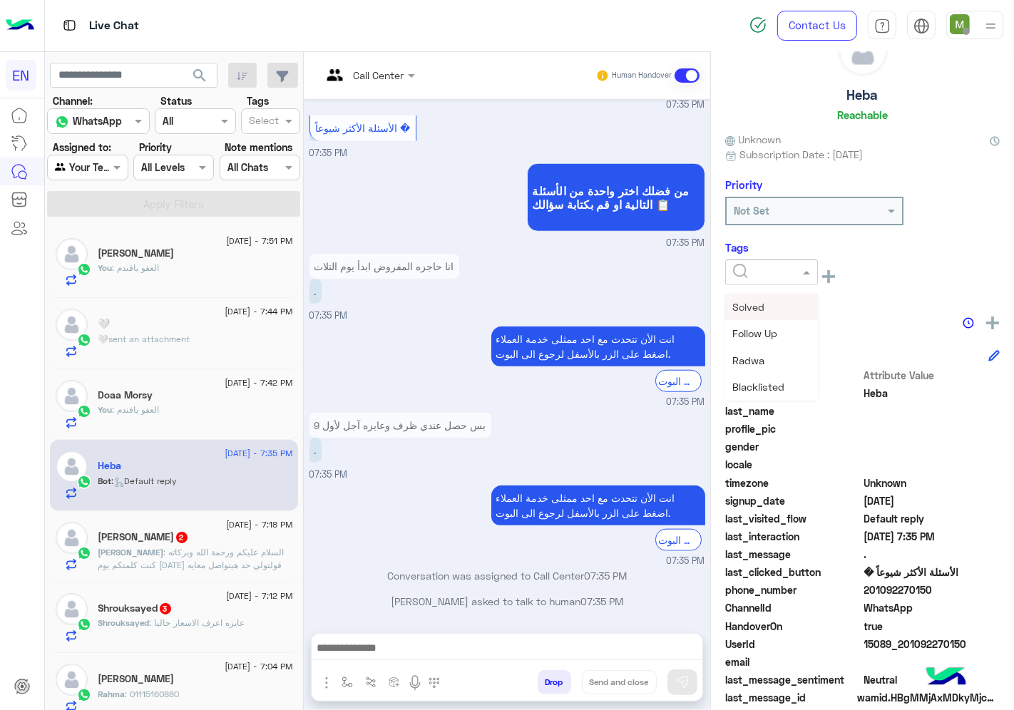 The height and width of the screenshot is (710, 1014). I want to click on button: create order, so click(394, 681).